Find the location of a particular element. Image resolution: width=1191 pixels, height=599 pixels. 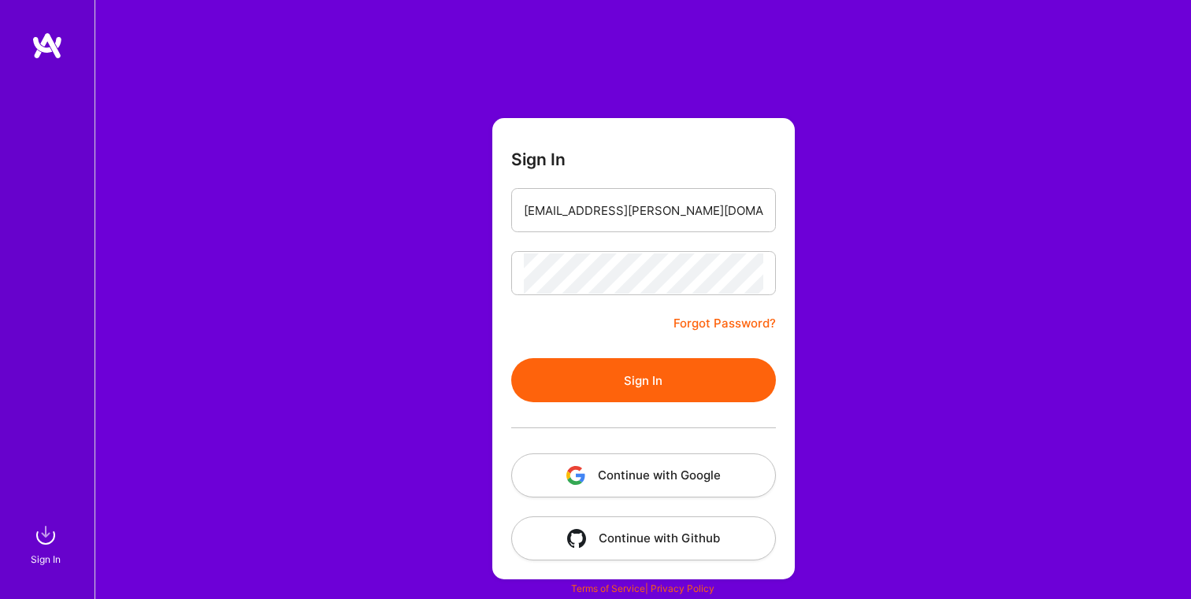

a: sign inSign In is located at coordinates (47, 543).